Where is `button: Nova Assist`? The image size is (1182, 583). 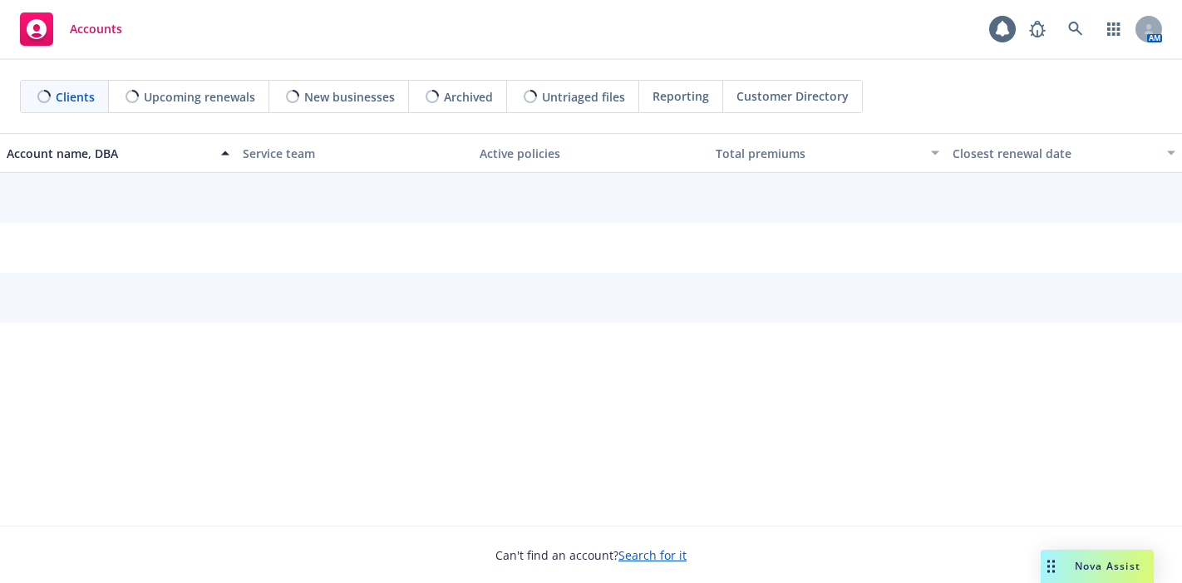
button: Nova Assist is located at coordinates (1097, 566).